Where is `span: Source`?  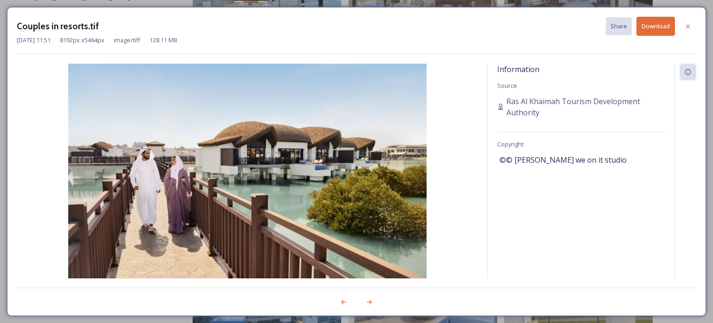
span: Source is located at coordinates (507, 85).